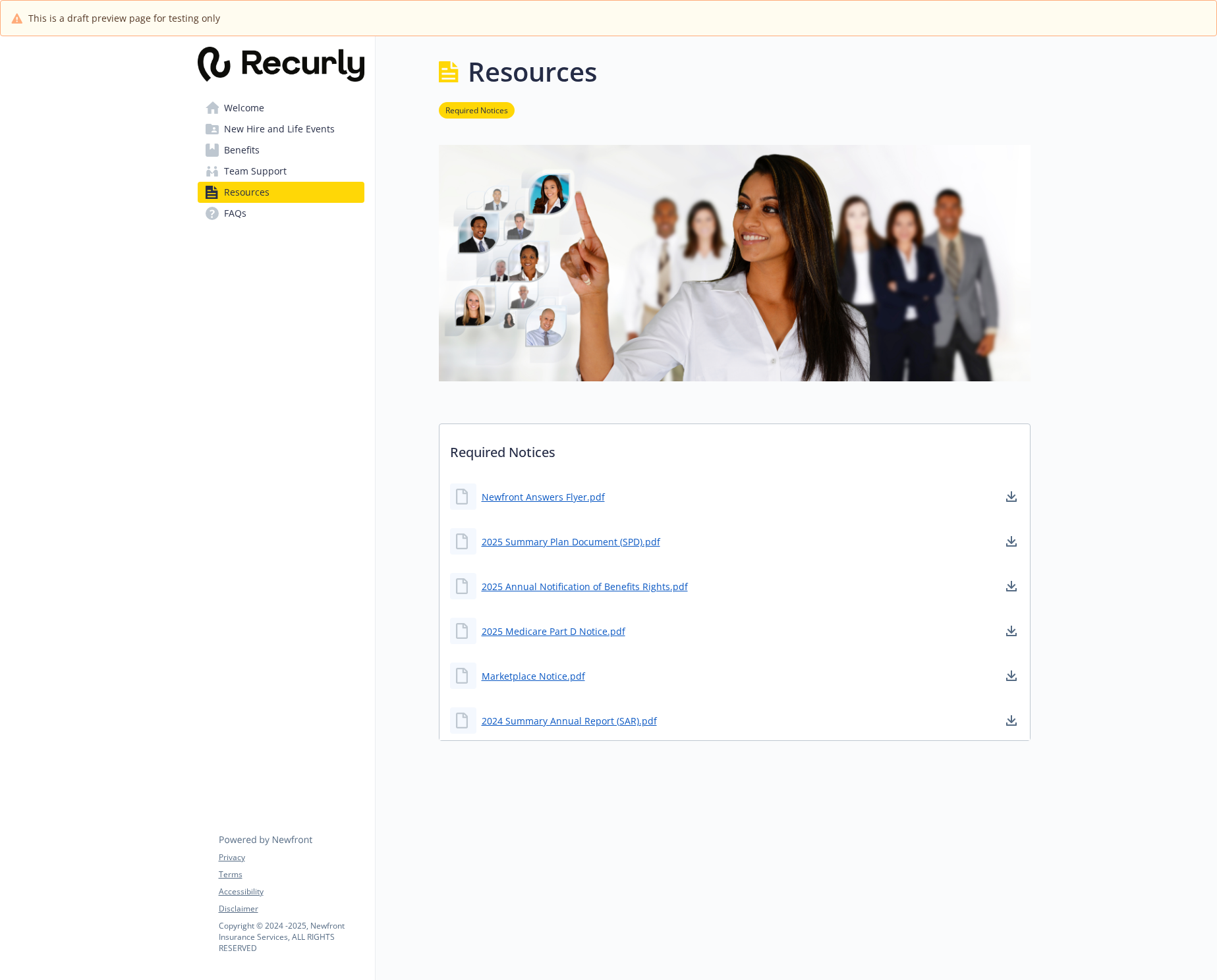 The image size is (1217, 980). I want to click on a: Accessibility, so click(291, 891).